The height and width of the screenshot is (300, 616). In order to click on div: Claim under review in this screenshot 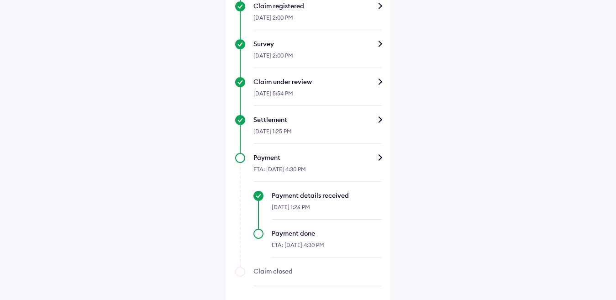, I will do `click(317, 82)`.